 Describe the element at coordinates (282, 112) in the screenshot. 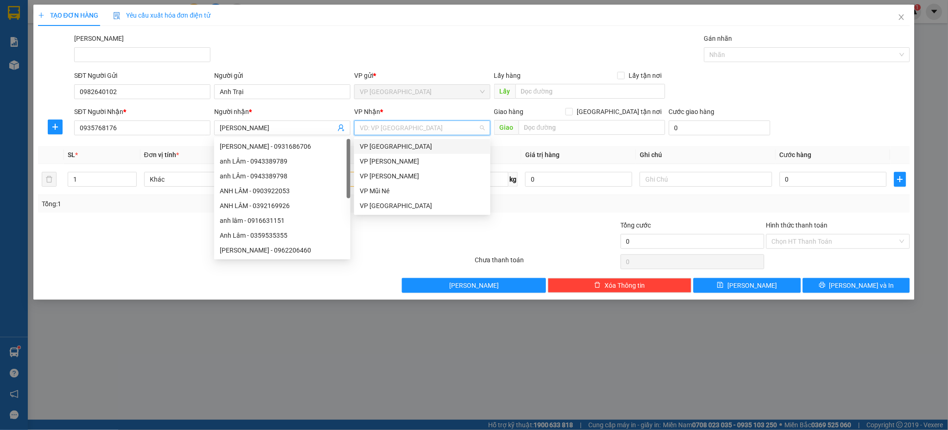

I see `div: Người nhận` at that location.